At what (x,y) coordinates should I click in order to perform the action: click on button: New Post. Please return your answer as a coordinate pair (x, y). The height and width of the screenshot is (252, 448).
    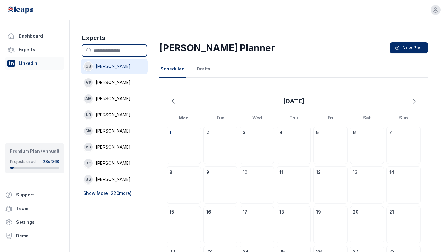
    Looking at the image, I should click on (409, 48).